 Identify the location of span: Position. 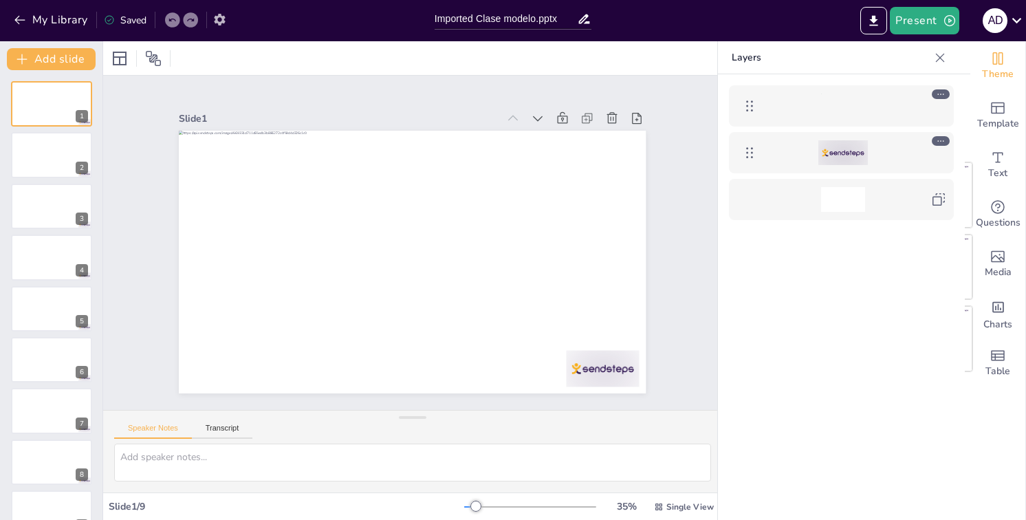
(153, 58).